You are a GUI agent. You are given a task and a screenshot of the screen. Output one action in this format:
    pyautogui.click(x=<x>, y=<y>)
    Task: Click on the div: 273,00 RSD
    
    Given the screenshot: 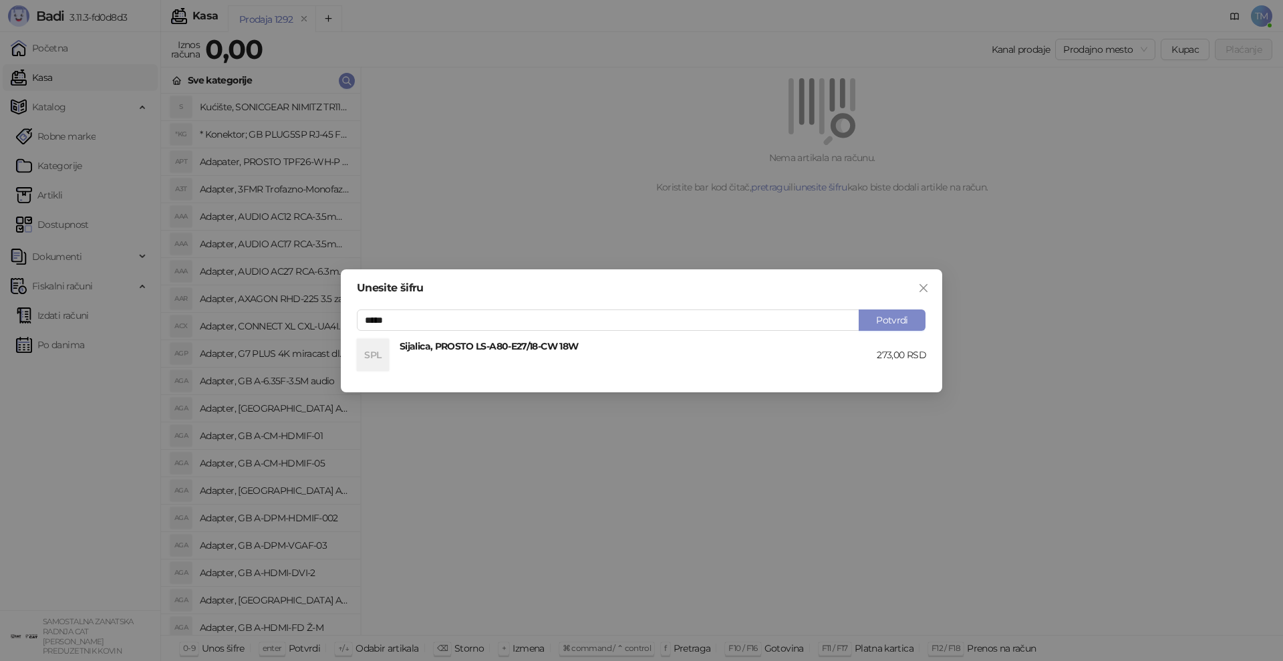 What is the action you would take?
    pyautogui.click(x=901, y=355)
    